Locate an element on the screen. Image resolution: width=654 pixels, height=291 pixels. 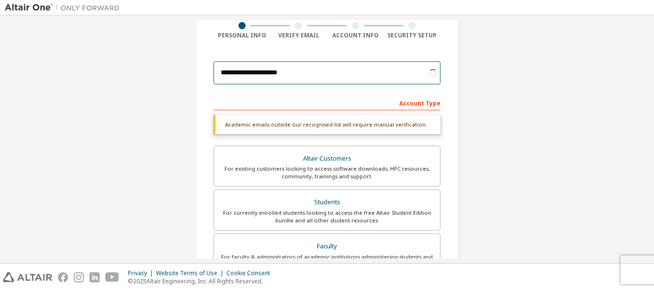
div: For currently enrolled students looking to access the free Altair Student Edition bundle and all ... is located at coordinates (327, 216).